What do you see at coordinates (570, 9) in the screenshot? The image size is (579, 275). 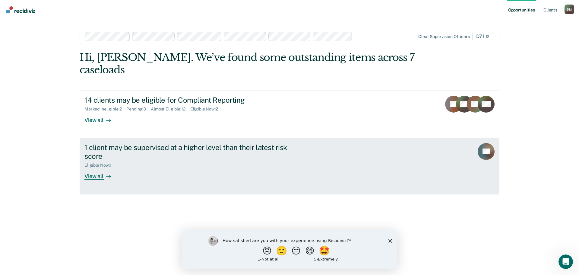 I see `button: Profile dropdown button` at bounding box center [570, 9].